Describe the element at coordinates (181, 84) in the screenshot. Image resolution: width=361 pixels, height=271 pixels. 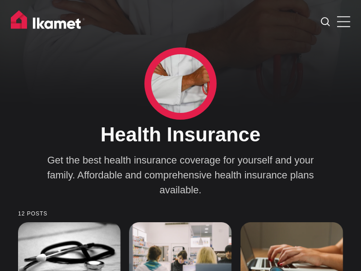
I see `img: Health Insurance` at that location.